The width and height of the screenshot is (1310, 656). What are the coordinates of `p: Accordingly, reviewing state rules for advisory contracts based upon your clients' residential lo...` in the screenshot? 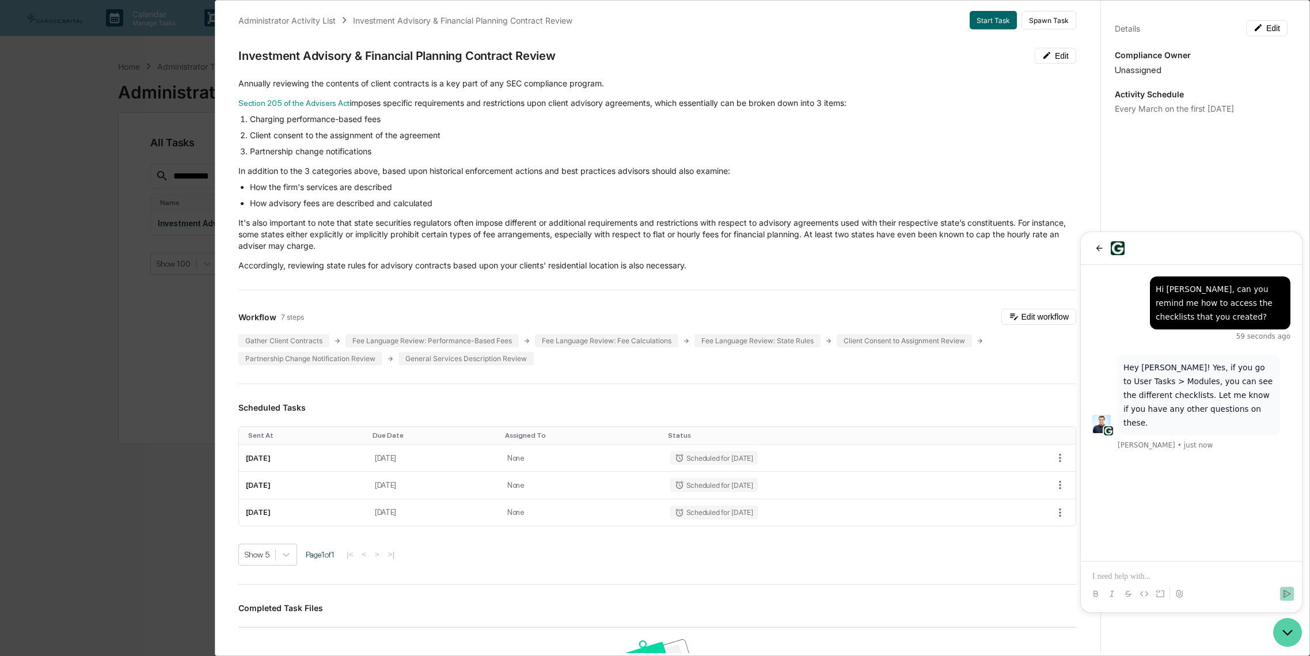 It's located at (657, 265).